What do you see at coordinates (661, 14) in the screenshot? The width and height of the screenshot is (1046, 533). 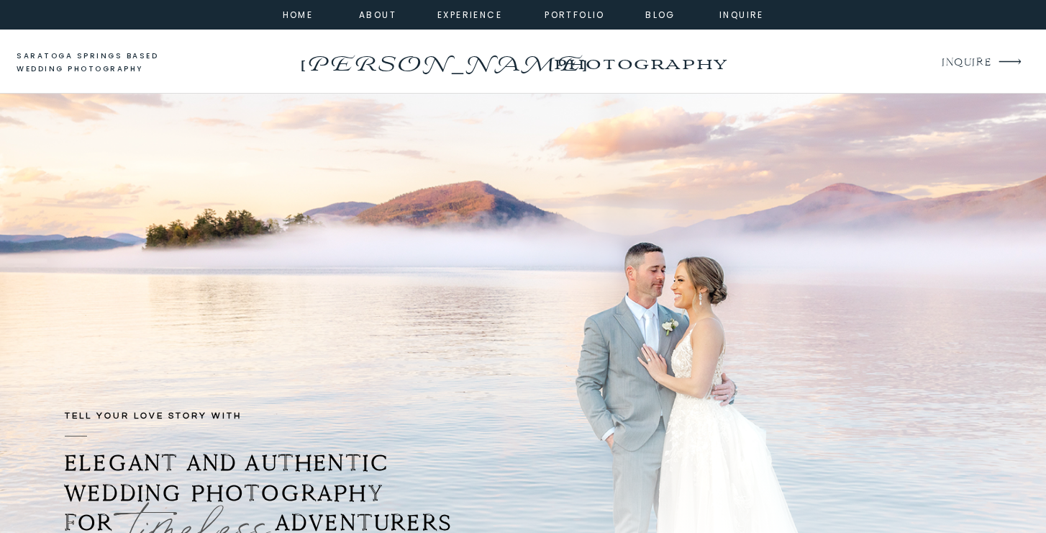 I see `a: Blog` at bounding box center [661, 14].